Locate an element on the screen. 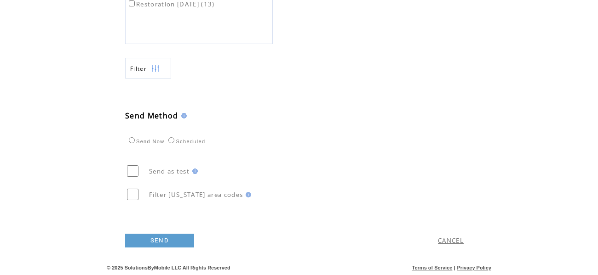 Image resolution: width=598 pixels, height=275 pixels. a: Terms of Service is located at coordinates (432, 268).